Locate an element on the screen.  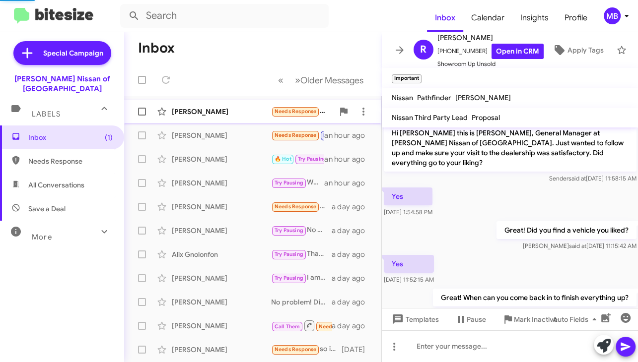
span: Auto Fields is located at coordinates (576, 320).